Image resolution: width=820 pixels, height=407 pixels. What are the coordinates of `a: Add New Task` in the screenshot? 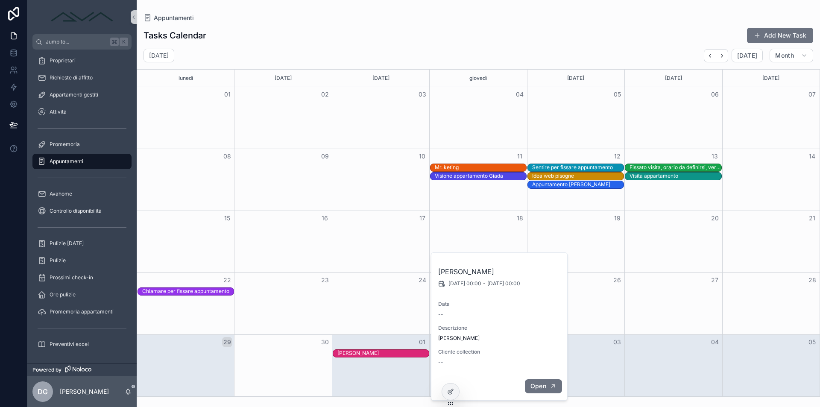 It's located at (780, 35).